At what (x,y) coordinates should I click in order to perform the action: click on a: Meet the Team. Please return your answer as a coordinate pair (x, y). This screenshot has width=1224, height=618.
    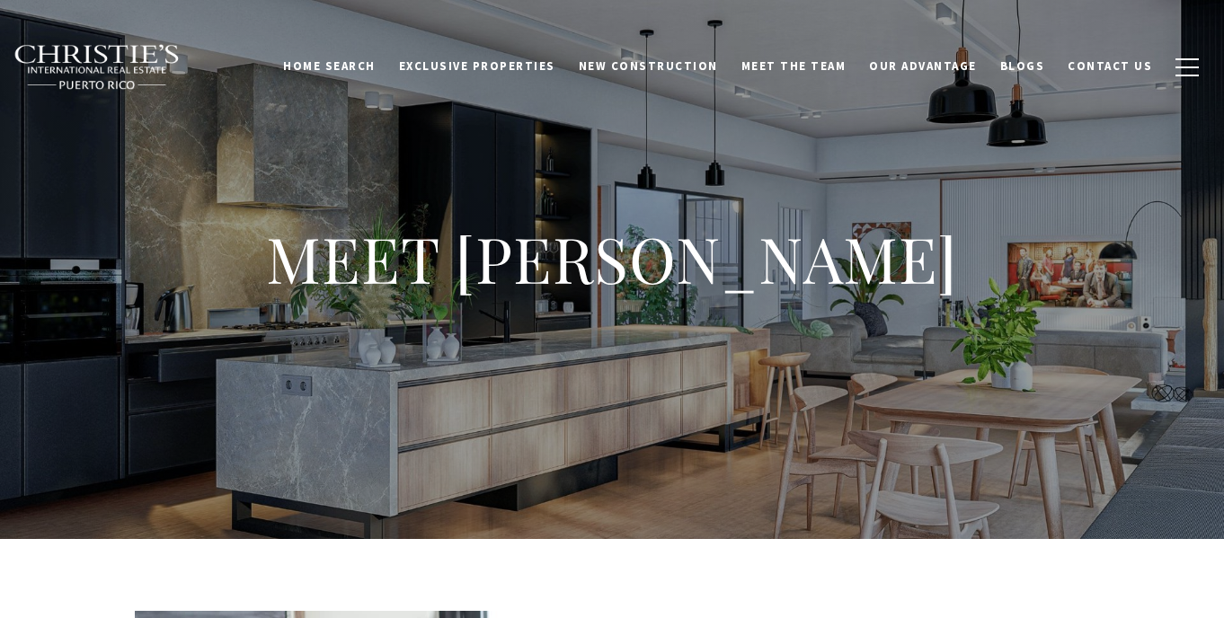
    Looking at the image, I should click on (793, 66).